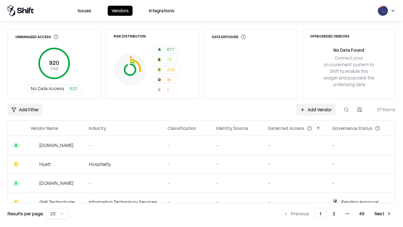 This screenshot has width=403, height=227. I want to click on div: D, so click(159, 80).